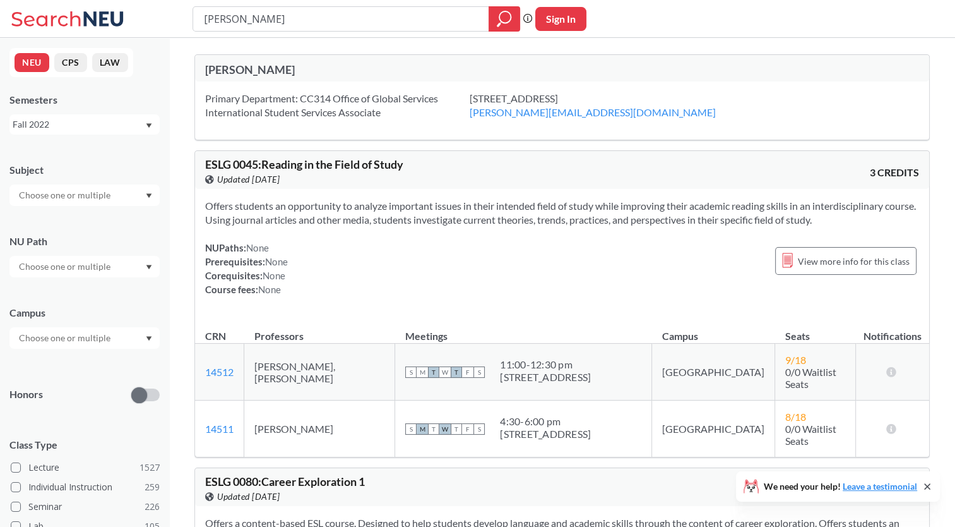  What do you see at coordinates (895, 172) in the screenshot?
I see `span: 3 CREDITS` at bounding box center [895, 172].